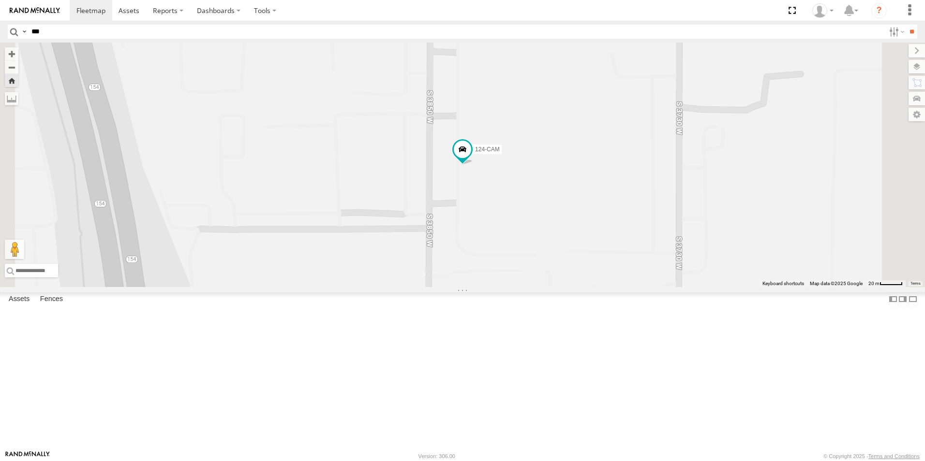 The width and height of the screenshot is (925, 461). Describe the element at coordinates (915, 284) in the screenshot. I see `a: Terms (opens in new tab)` at that location.